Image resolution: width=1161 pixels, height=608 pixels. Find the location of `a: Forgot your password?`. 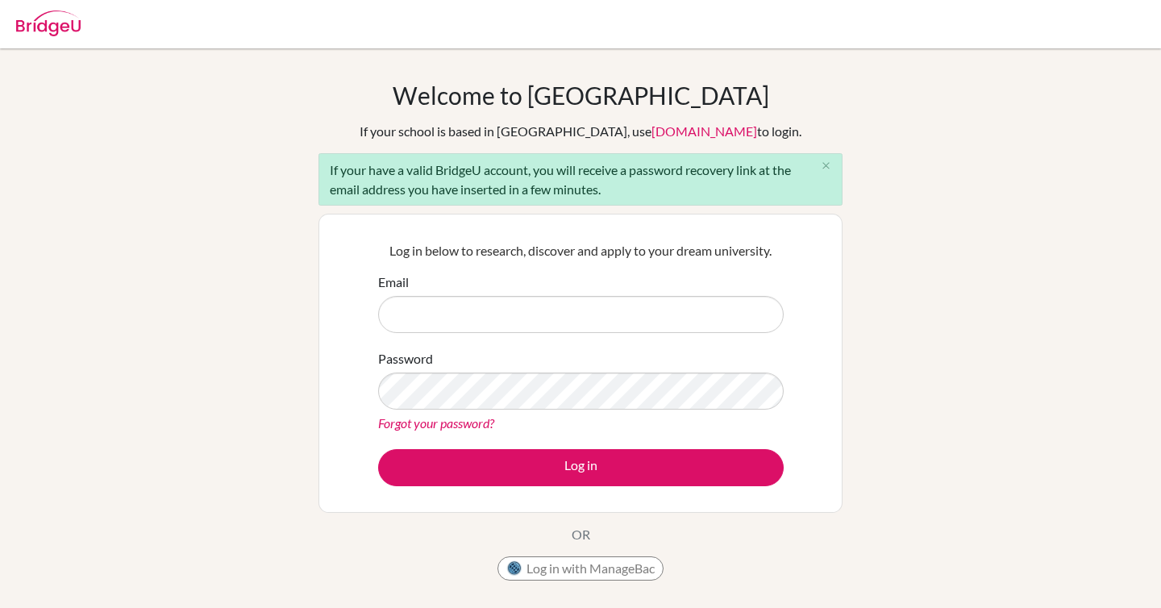

a: Forgot your password? is located at coordinates (436, 423).